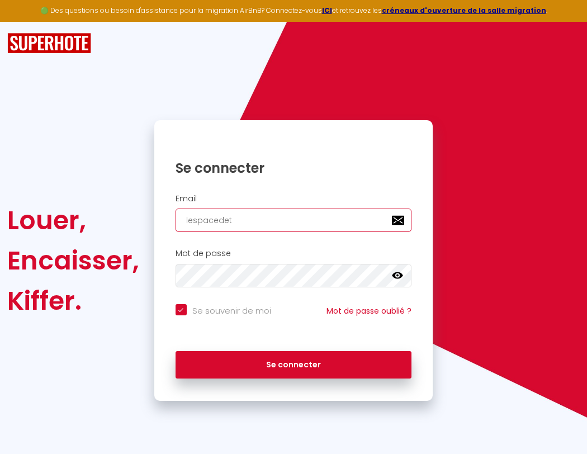 The width and height of the screenshot is (587, 454). Describe the element at coordinates (294, 199) in the screenshot. I see `h2: Email` at that location.